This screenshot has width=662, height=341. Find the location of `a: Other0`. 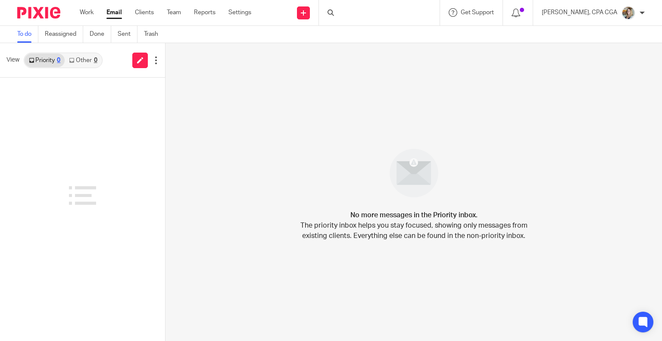

a: Other0 is located at coordinates (83, 60).